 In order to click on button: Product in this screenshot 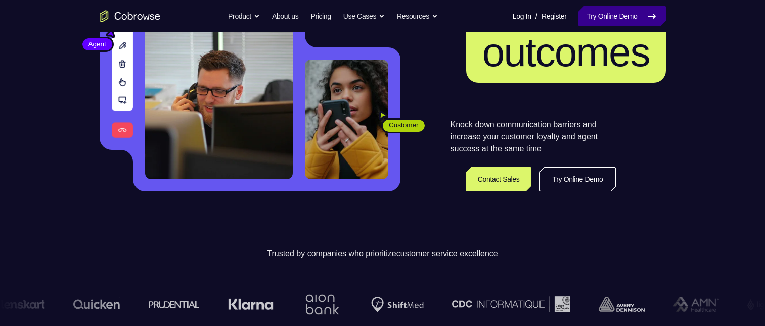, I will do `click(244, 16)`.